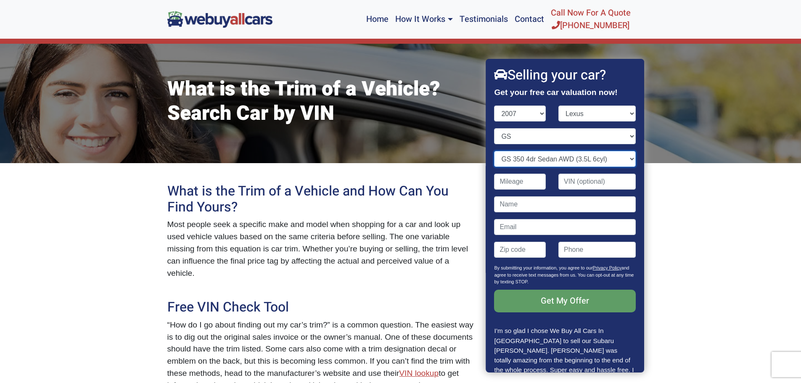  Describe the element at coordinates (520, 250) in the screenshot. I see `input: Zip code` at that location.